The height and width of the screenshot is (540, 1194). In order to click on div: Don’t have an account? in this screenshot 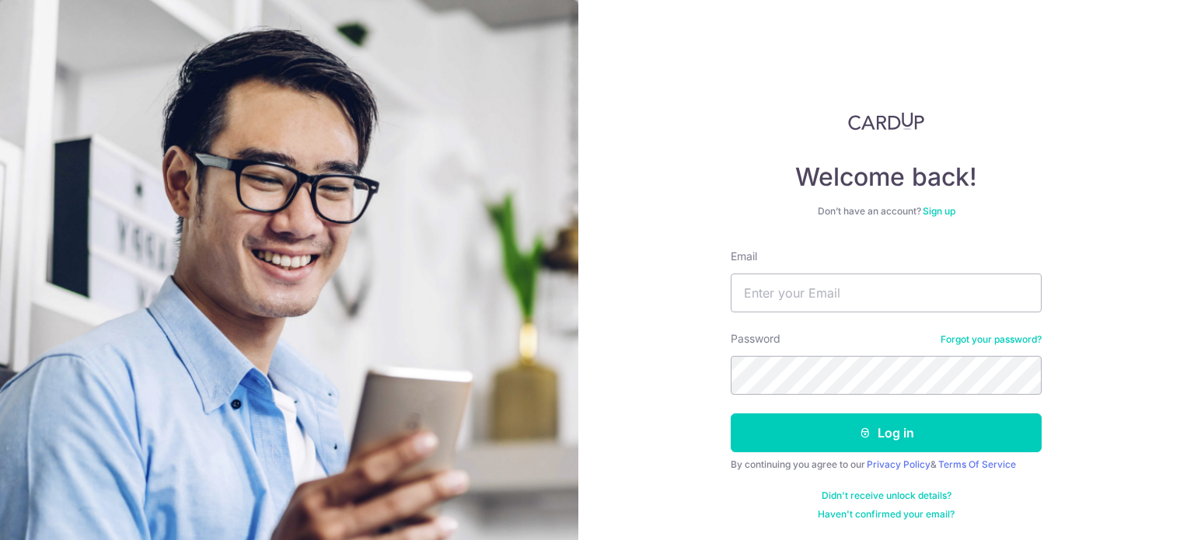, I will do `click(886, 211)`.